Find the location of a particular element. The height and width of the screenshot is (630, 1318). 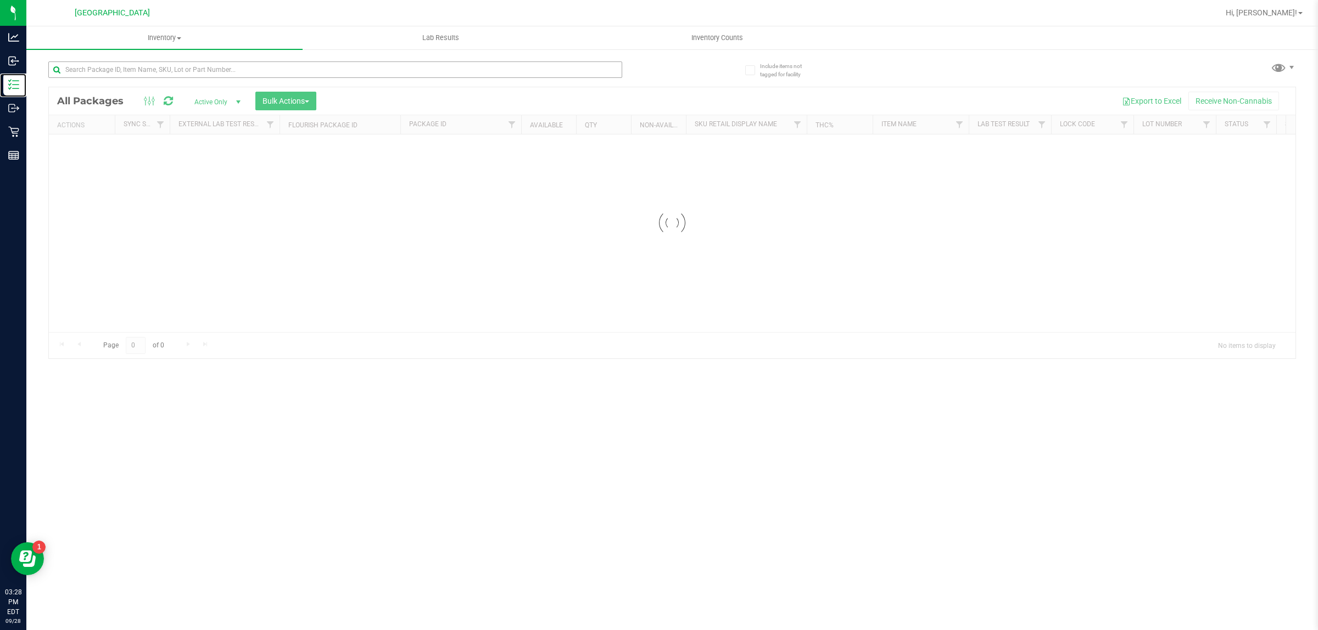

p: 09/28 is located at coordinates (13, 621).